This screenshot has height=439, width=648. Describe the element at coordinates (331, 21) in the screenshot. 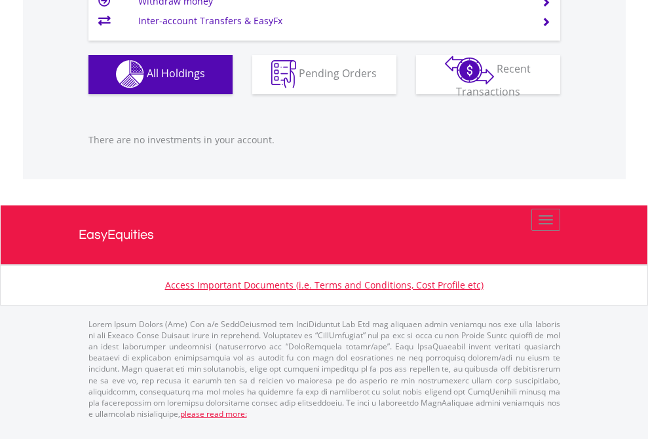

I see `td: Inter-account Transfers & EasyFx` at that location.